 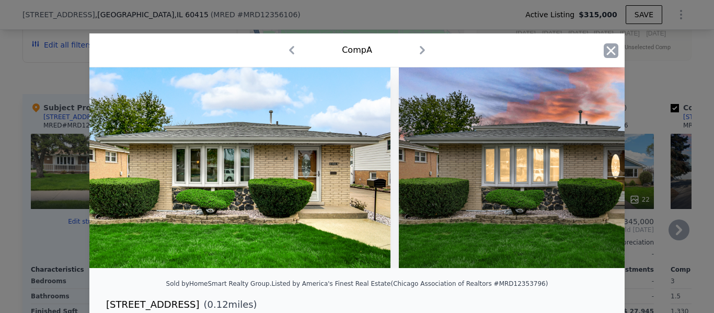 What do you see at coordinates (218, 304) in the screenshot?
I see `span: 0.12` at bounding box center [218, 304].